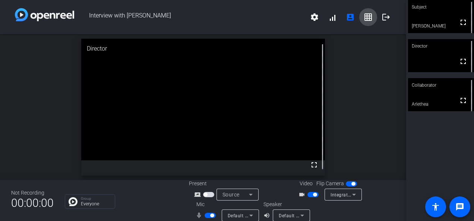  Describe the element at coordinates (306, 184) in the screenshot. I see `span: Video` at that location.